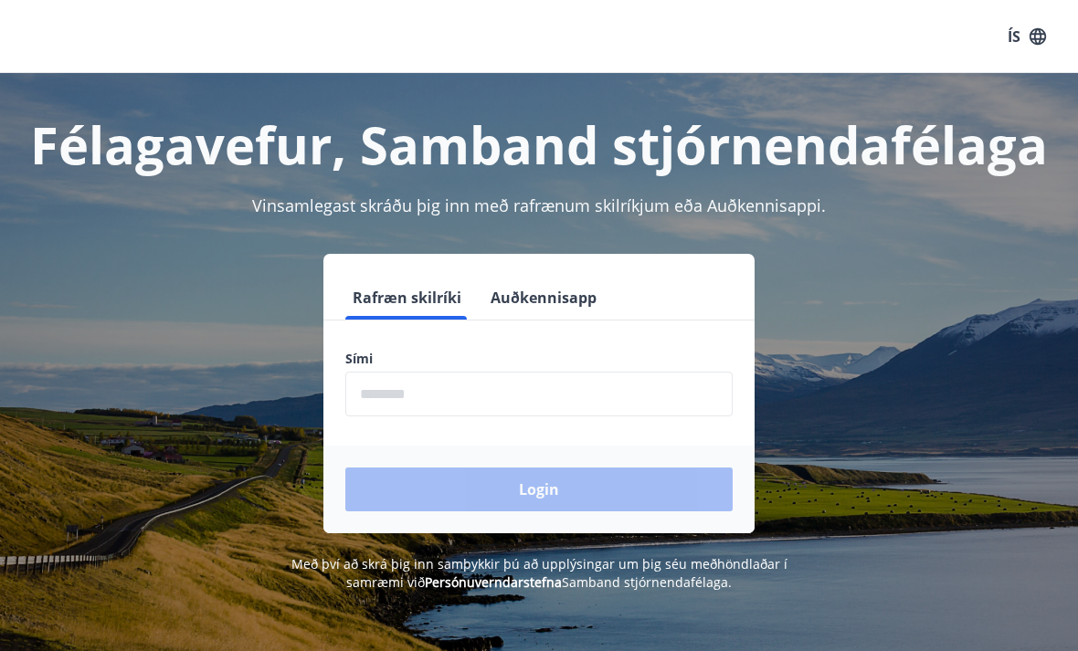 Image resolution: width=1078 pixels, height=651 pixels. What do you see at coordinates (406, 298) in the screenshot?
I see `button: Rafræn skilríki` at bounding box center [406, 298].